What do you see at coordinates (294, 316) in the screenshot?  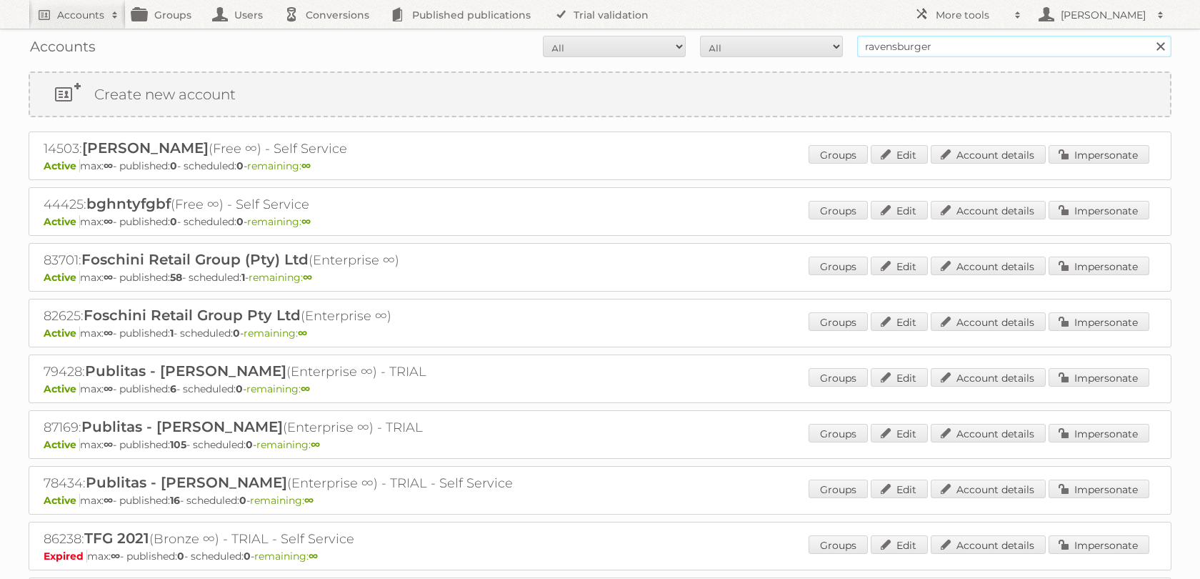 I see `h2: 82625: (Enterprise ∞)` at bounding box center [294, 316].